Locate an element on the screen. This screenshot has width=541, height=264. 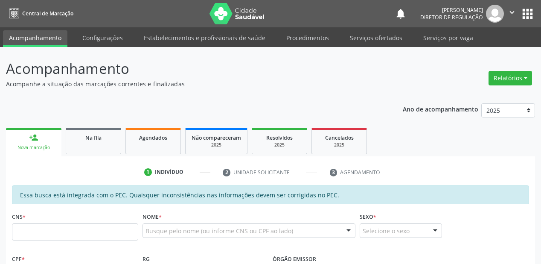
p: Ano de acompanhamento is located at coordinates (441, 108).